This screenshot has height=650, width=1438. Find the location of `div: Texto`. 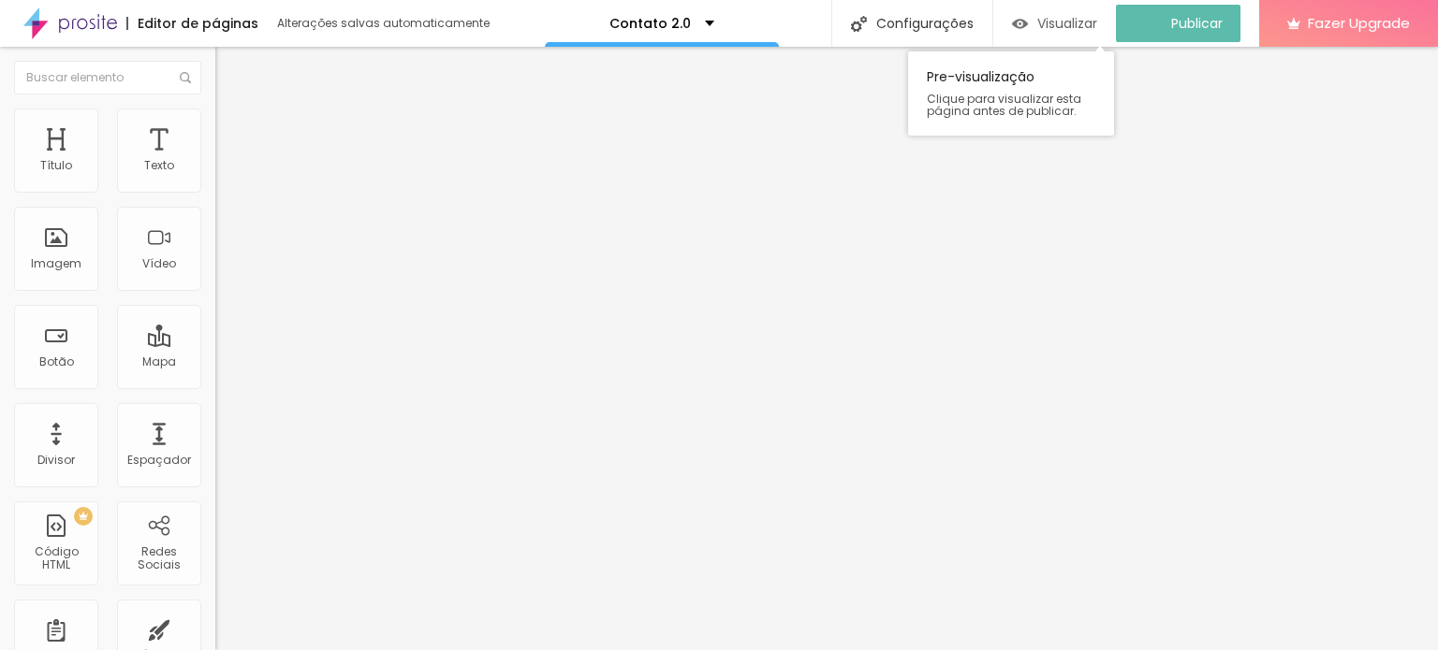

div: Texto is located at coordinates (159, 166).